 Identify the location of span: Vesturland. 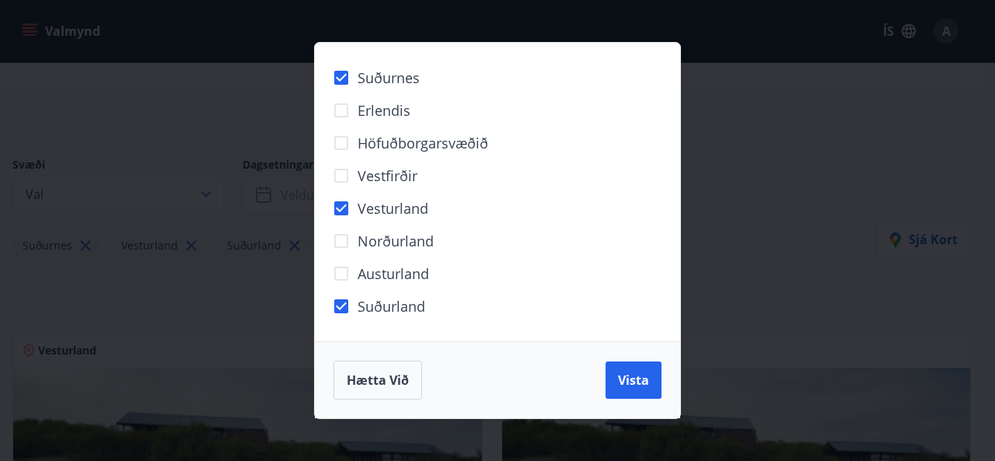
(393, 208).